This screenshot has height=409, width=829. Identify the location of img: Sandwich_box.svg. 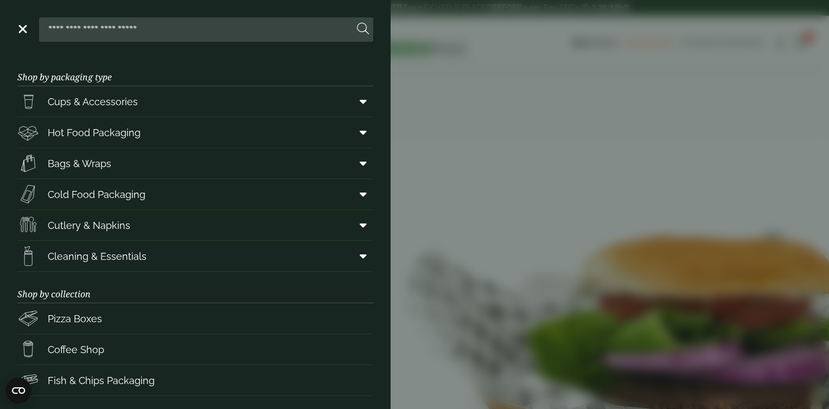
(28, 194).